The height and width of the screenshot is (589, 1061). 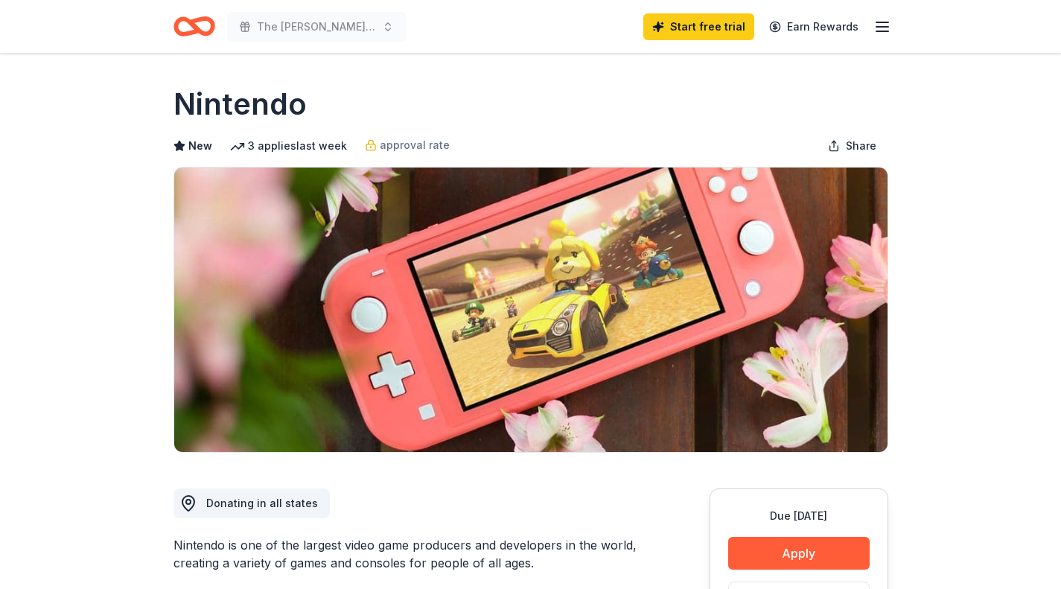 What do you see at coordinates (262, 503) in the screenshot?
I see `span: Donating in all states` at bounding box center [262, 503].